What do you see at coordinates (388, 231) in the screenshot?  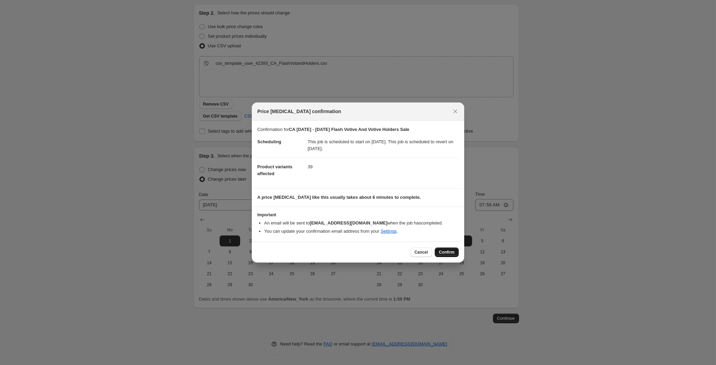 I see `a: Settings` at bounding box center [388, 231].